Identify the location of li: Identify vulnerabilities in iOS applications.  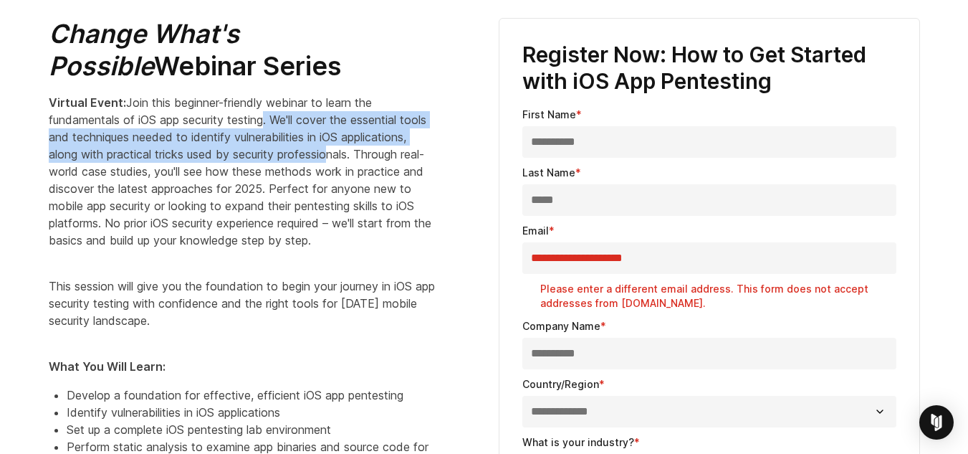
(251, 412).